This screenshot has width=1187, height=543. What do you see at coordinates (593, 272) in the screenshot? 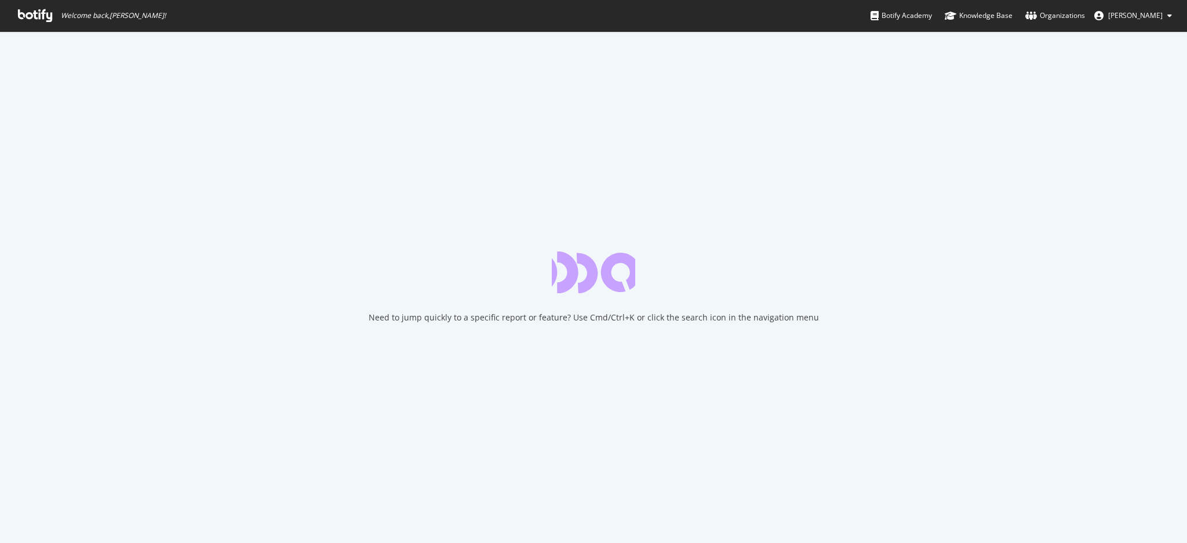
I see `div: animation` at bounding box center [593, 272].